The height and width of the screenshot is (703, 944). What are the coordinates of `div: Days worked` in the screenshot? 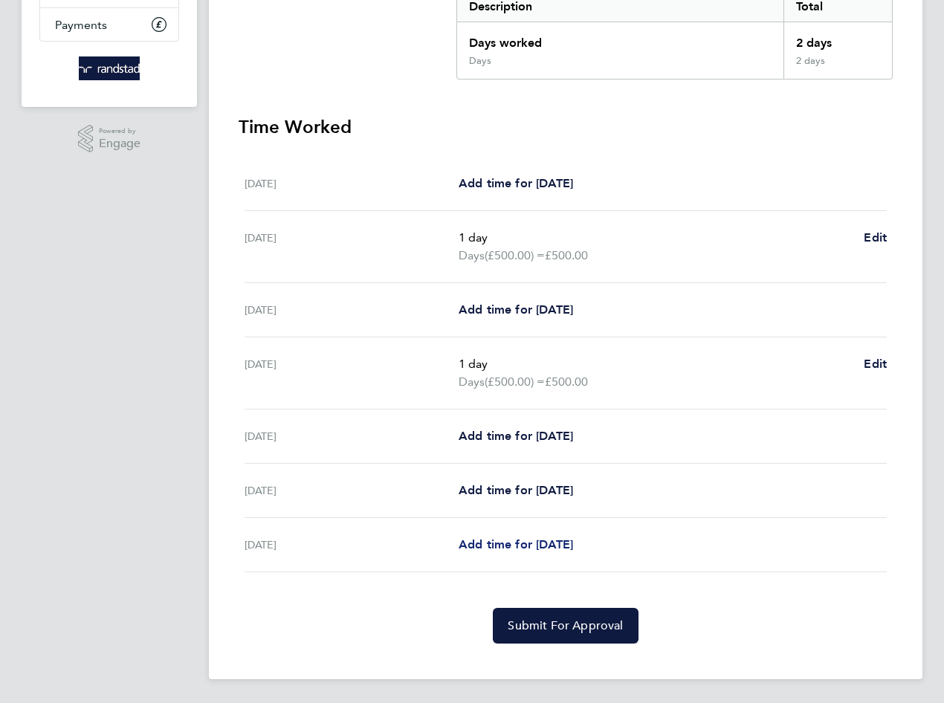 It's located at (620, 39).